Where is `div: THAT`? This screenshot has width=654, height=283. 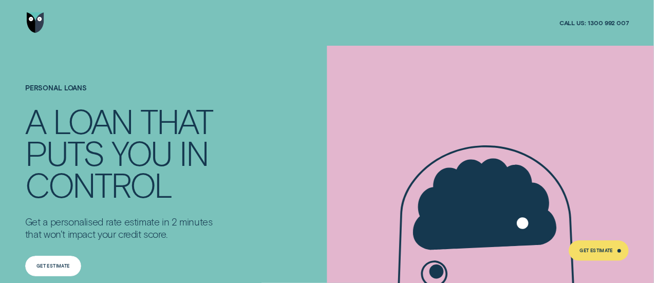
div: THAT is located at coordinates (176, 121).